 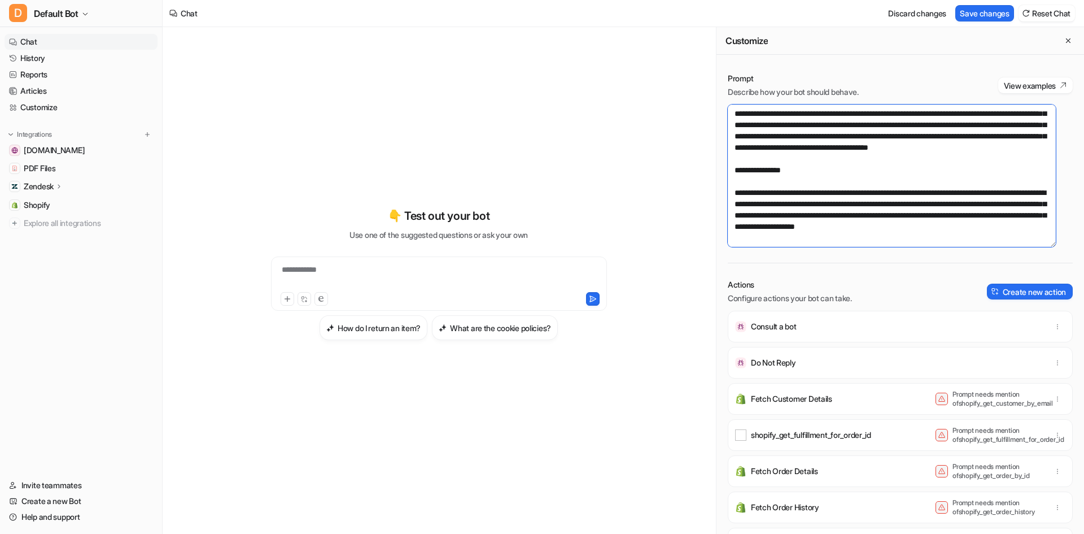 What do you see at coordinates (81, 75) in the screenshot?
I see `a: Reports` at bounding box center [81, 75].